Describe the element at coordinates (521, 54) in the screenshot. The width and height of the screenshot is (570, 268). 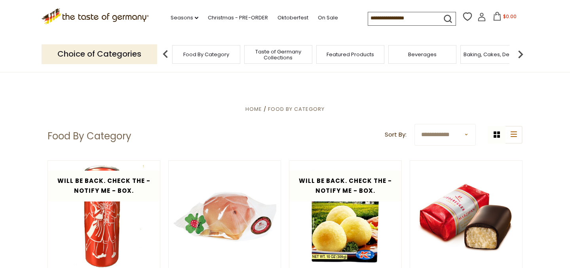
I see `img: next arrow` at that location.